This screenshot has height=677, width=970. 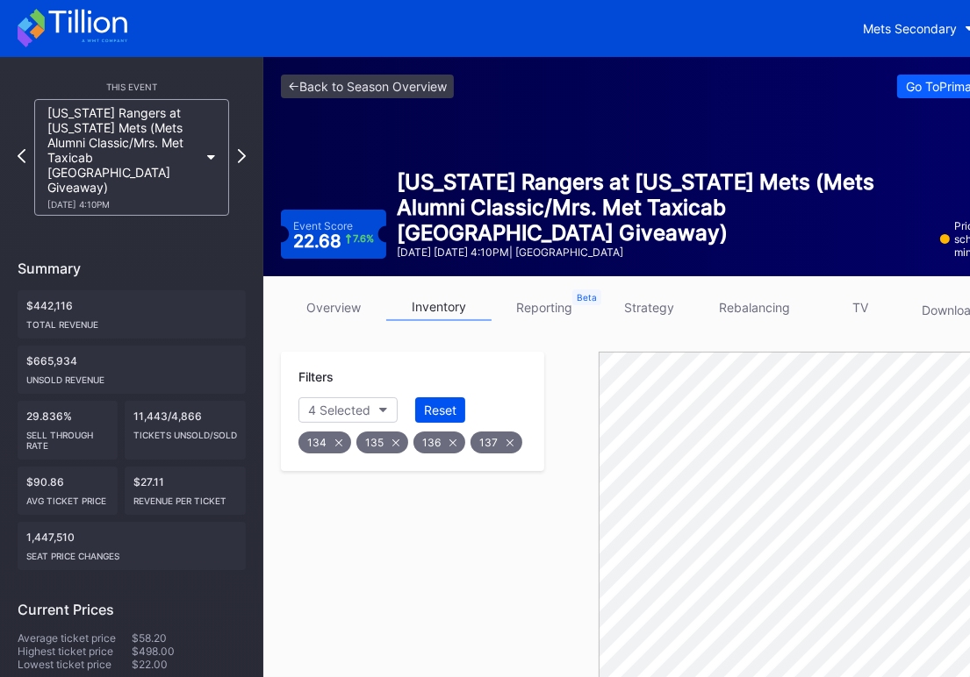 I want to click on div: $442,116, so click(x=132, y=314).